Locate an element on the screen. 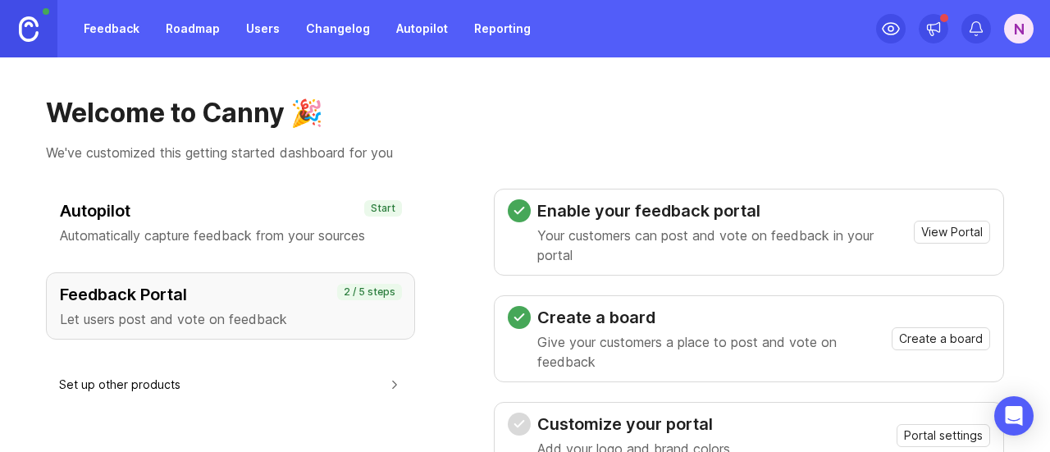 Image resolution: width=1050 pixels, height=452 pixels. span: Create a board is located at coordinates (941, 339).